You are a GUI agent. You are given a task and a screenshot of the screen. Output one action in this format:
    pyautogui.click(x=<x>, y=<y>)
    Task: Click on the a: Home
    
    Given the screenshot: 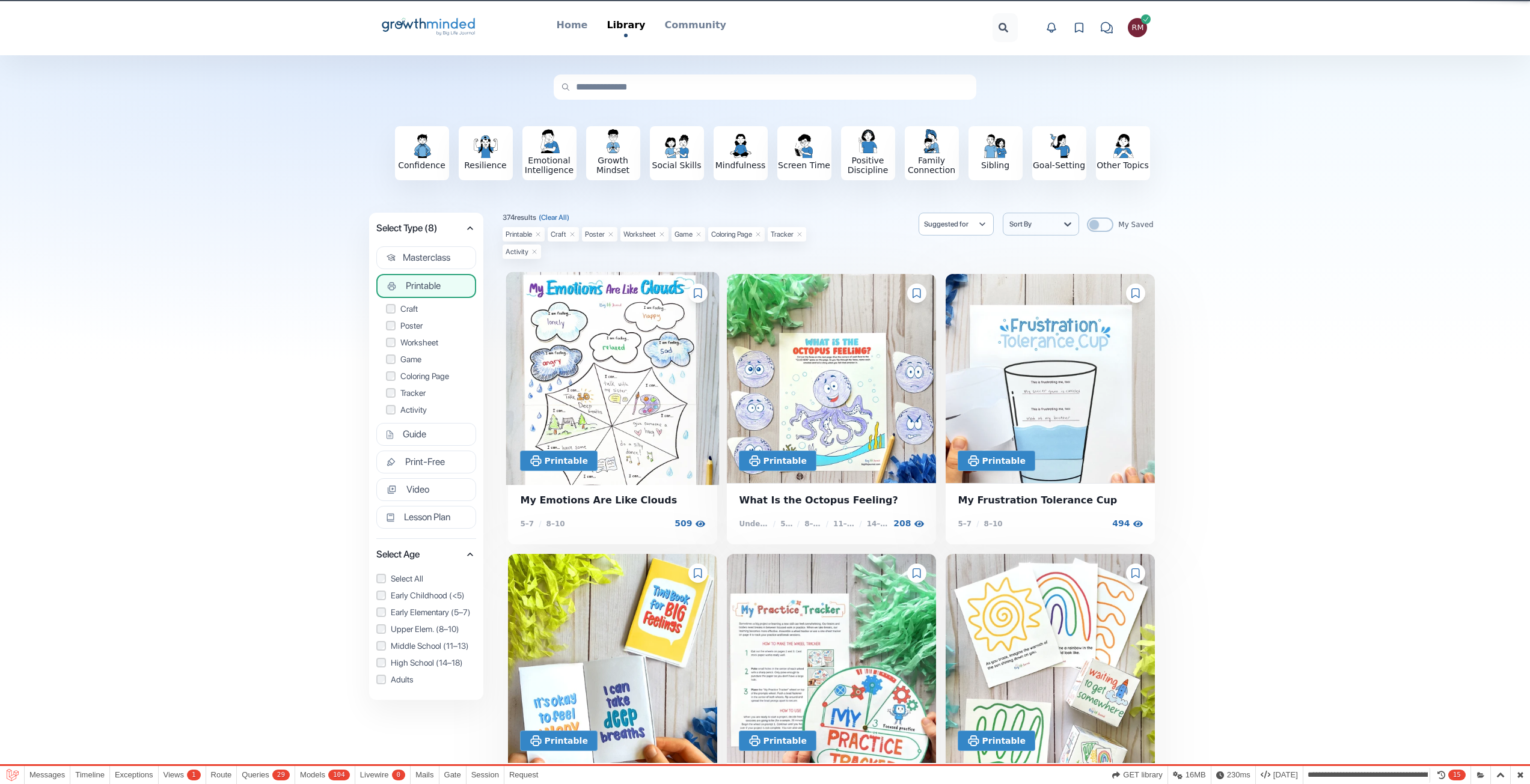 What is the action you would take?
    pyautogui.click(x=572, y=26)
    